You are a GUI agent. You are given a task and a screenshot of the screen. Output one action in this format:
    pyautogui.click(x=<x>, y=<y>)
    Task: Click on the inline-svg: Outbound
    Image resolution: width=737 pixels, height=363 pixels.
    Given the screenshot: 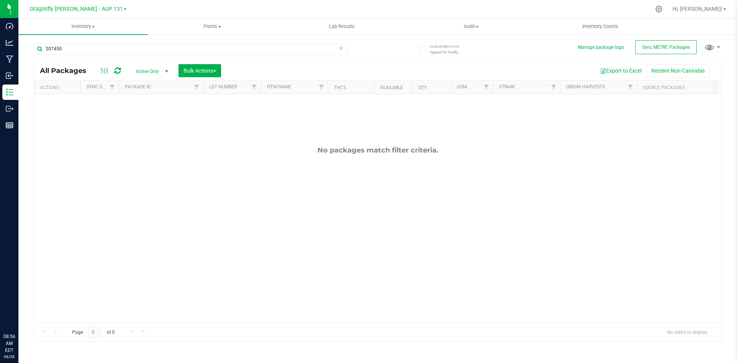 What is the action you would take?
    pyautogui.click(x=10, y=109)
    